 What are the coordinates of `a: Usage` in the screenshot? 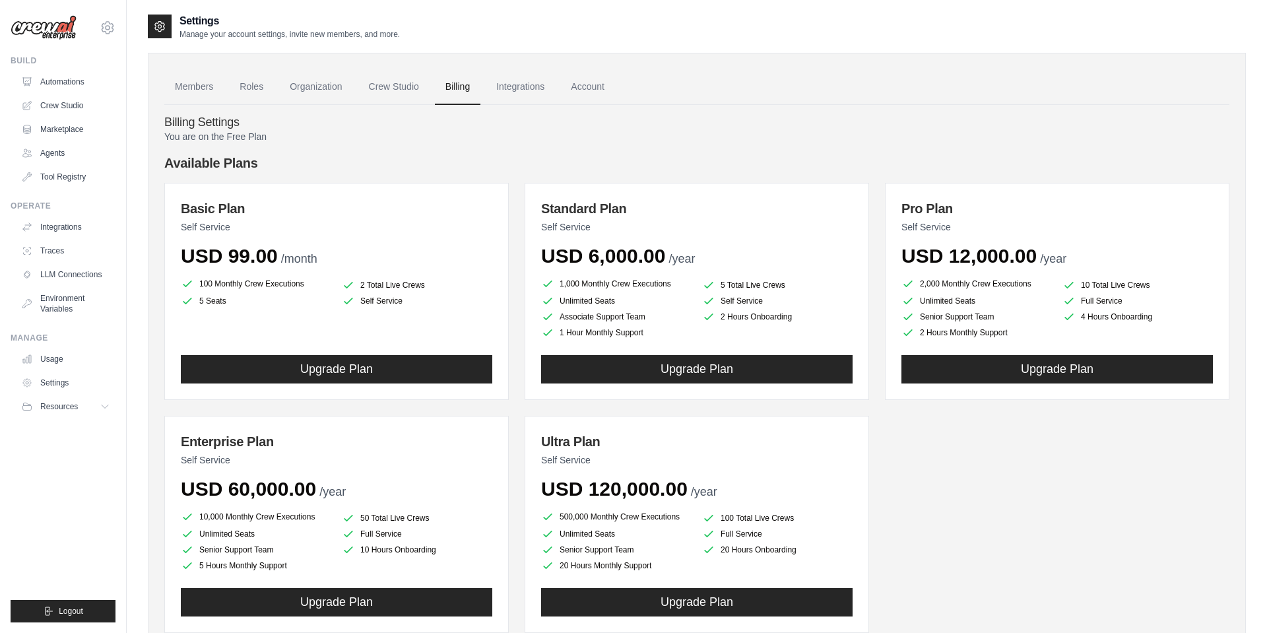 It's located at (65, 359).